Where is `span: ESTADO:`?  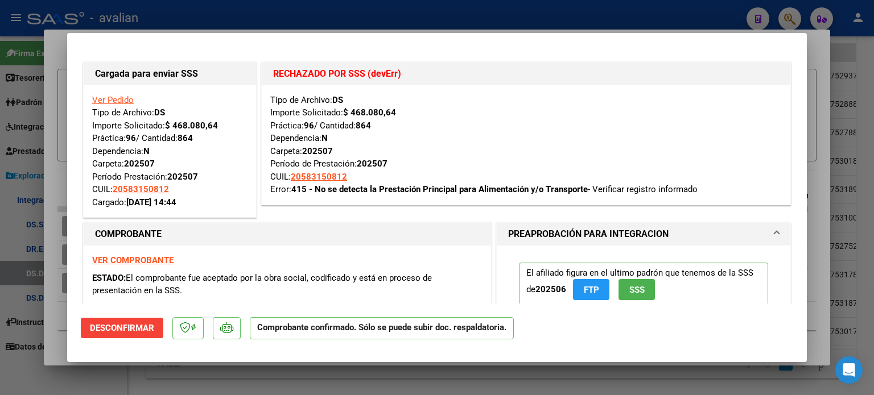
span: ESTADO: is located at coordinates (109, 278).